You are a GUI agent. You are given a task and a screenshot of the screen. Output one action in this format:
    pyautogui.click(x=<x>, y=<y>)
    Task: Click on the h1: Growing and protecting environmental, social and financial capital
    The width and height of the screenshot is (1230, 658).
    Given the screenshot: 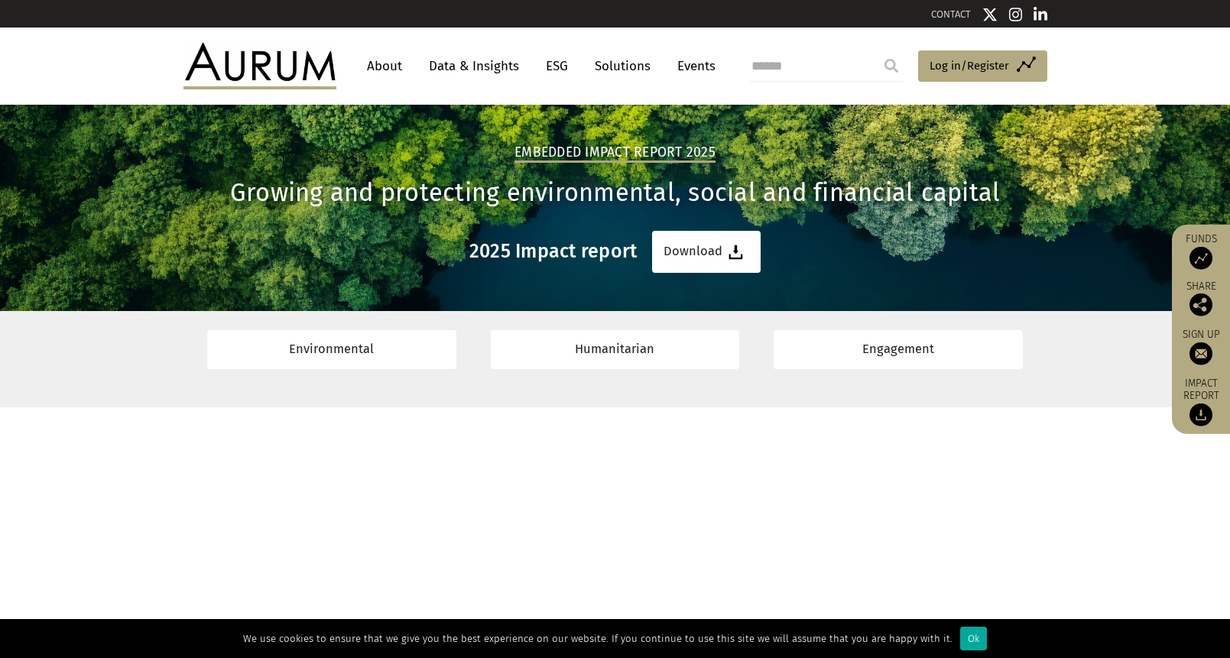 What is the action you would take?
    pyautogui.click(x=615, y=193)
    